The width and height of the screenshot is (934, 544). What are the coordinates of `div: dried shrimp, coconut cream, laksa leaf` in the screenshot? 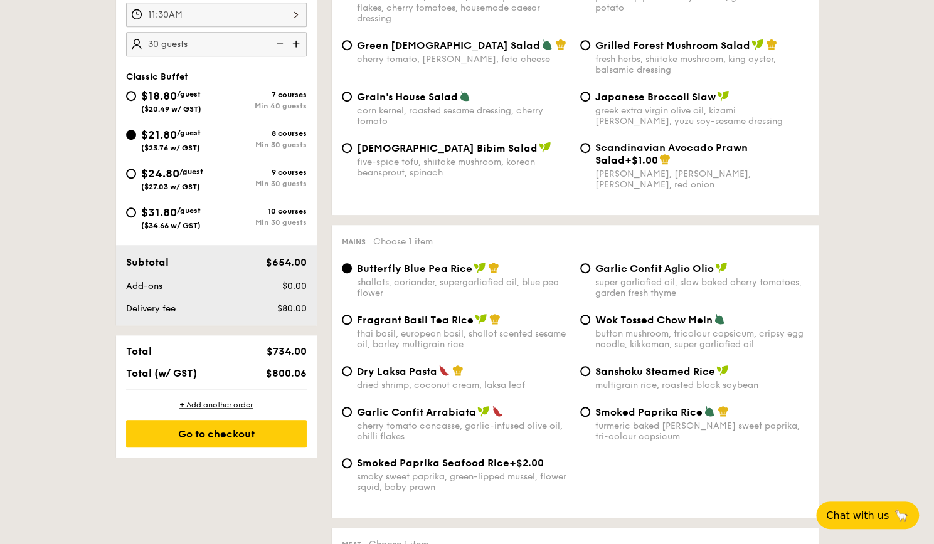 It's located at (463, 385).